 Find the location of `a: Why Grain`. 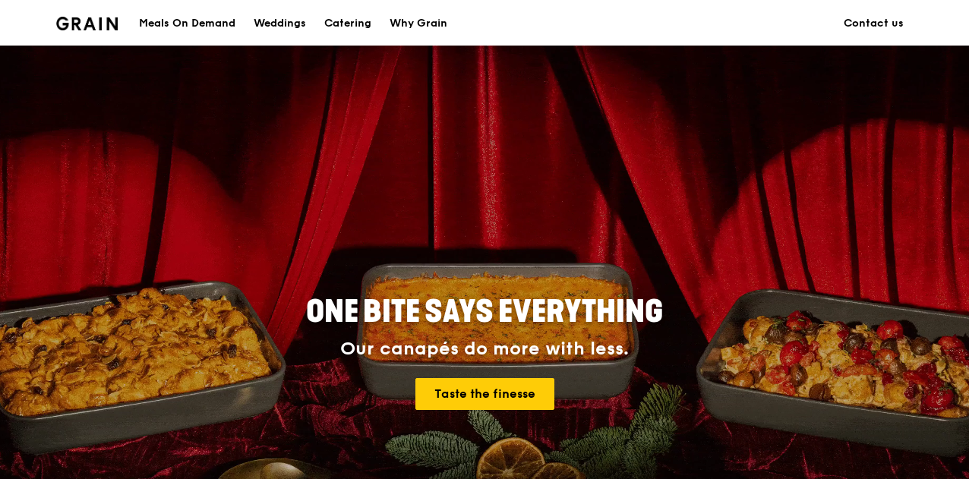

a: Why Grain is located at coordinates (419, 24).